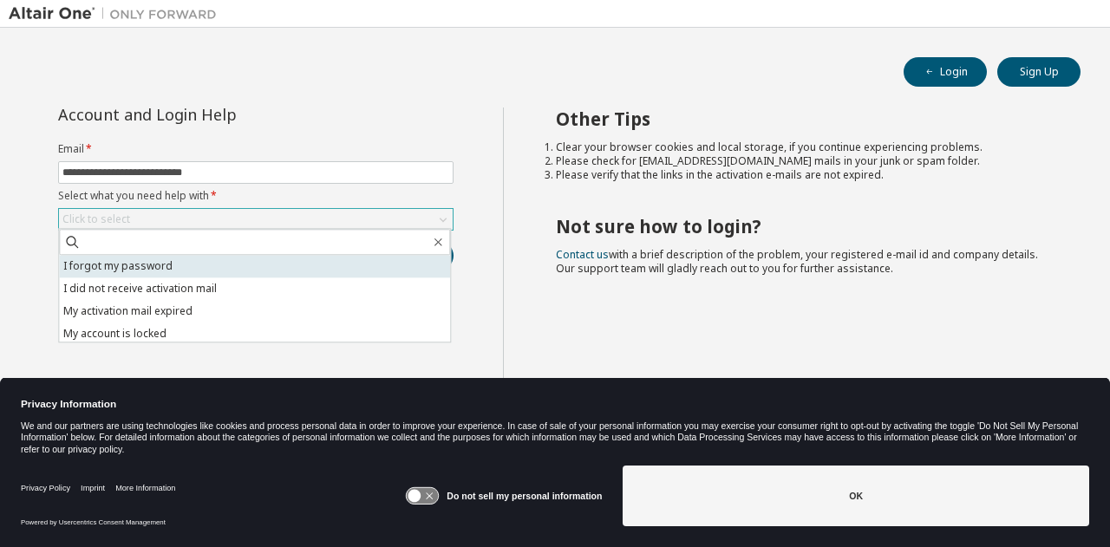 The height and width of the screenshot is (547, 1110). I want to click on button: Login, so click(945, 72).